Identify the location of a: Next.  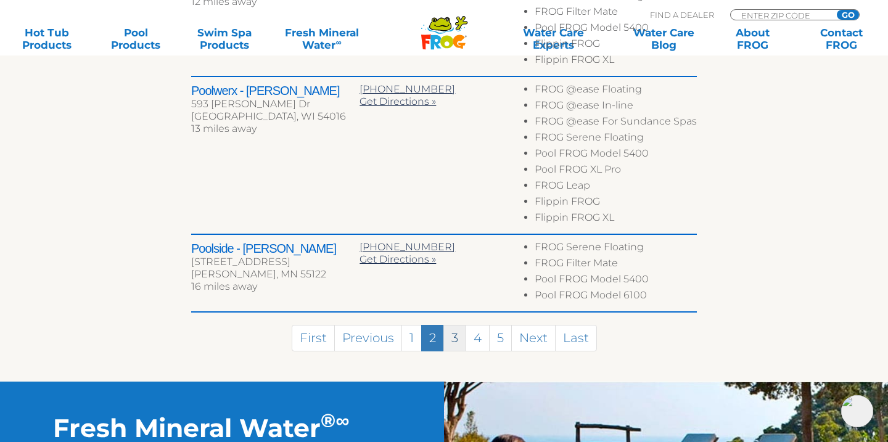
(533, 338).